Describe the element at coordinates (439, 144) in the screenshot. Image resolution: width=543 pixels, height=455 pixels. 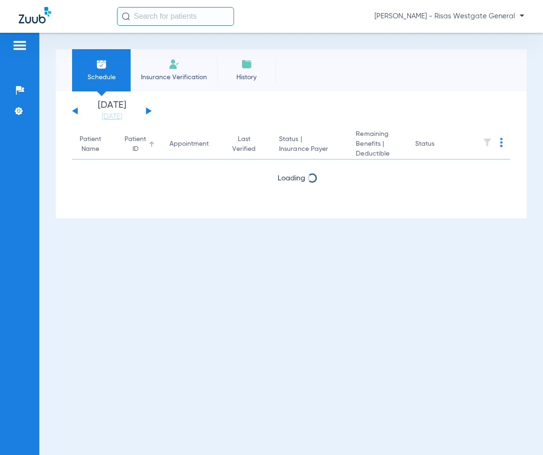
I see `th: Status` at that location.